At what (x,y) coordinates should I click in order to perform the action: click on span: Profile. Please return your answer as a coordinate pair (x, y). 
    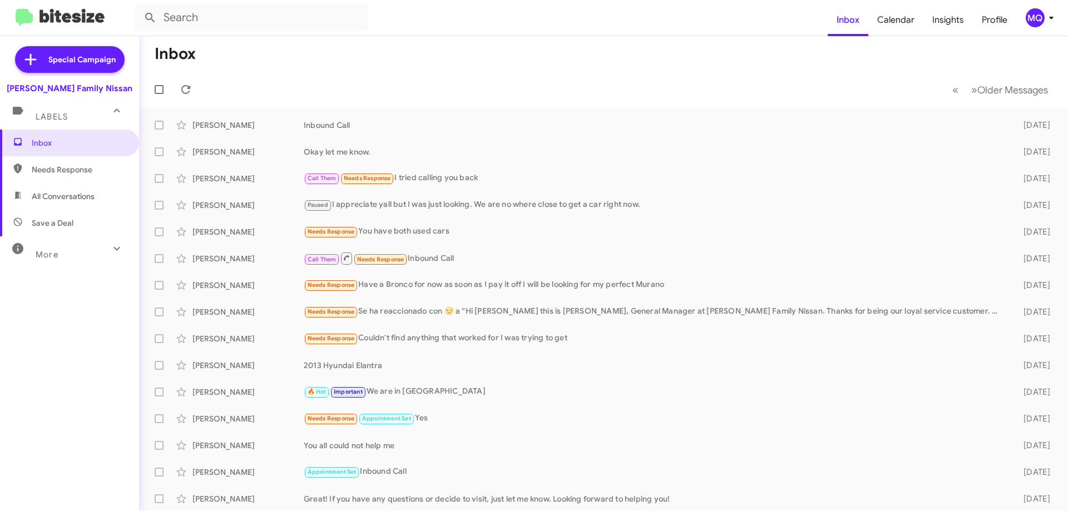
    Looking at the image, I should click on (994, 20).